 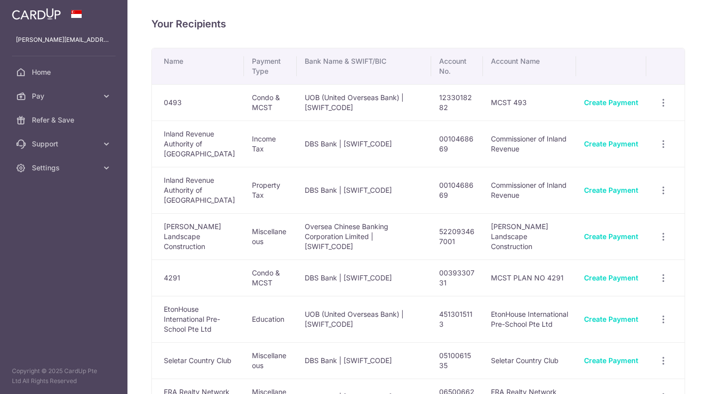 What do you see at coordinates (65, 72) in the screenshot?
I see `span: Home` at bounding box center [65, 72].